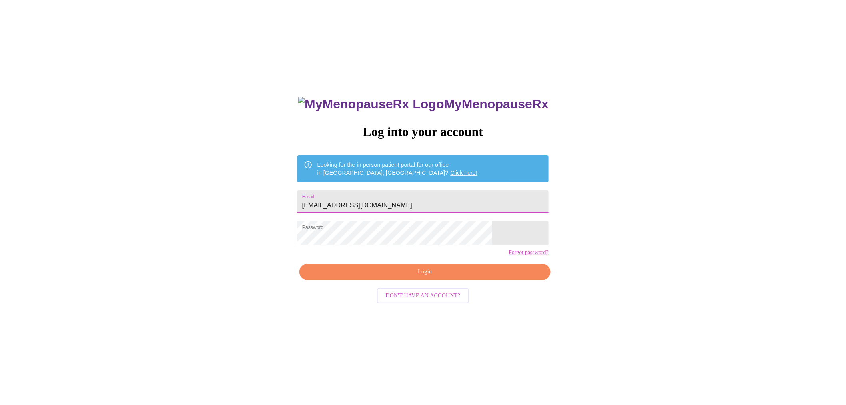  I want to click on a: Don't have an account?, so click(423, 295).